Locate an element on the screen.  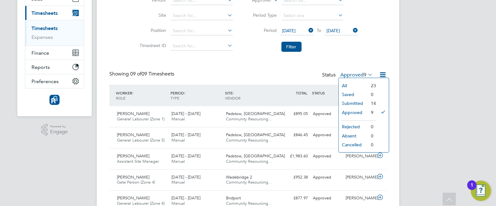
span: TOTAL is located at coordinates (302, 93).